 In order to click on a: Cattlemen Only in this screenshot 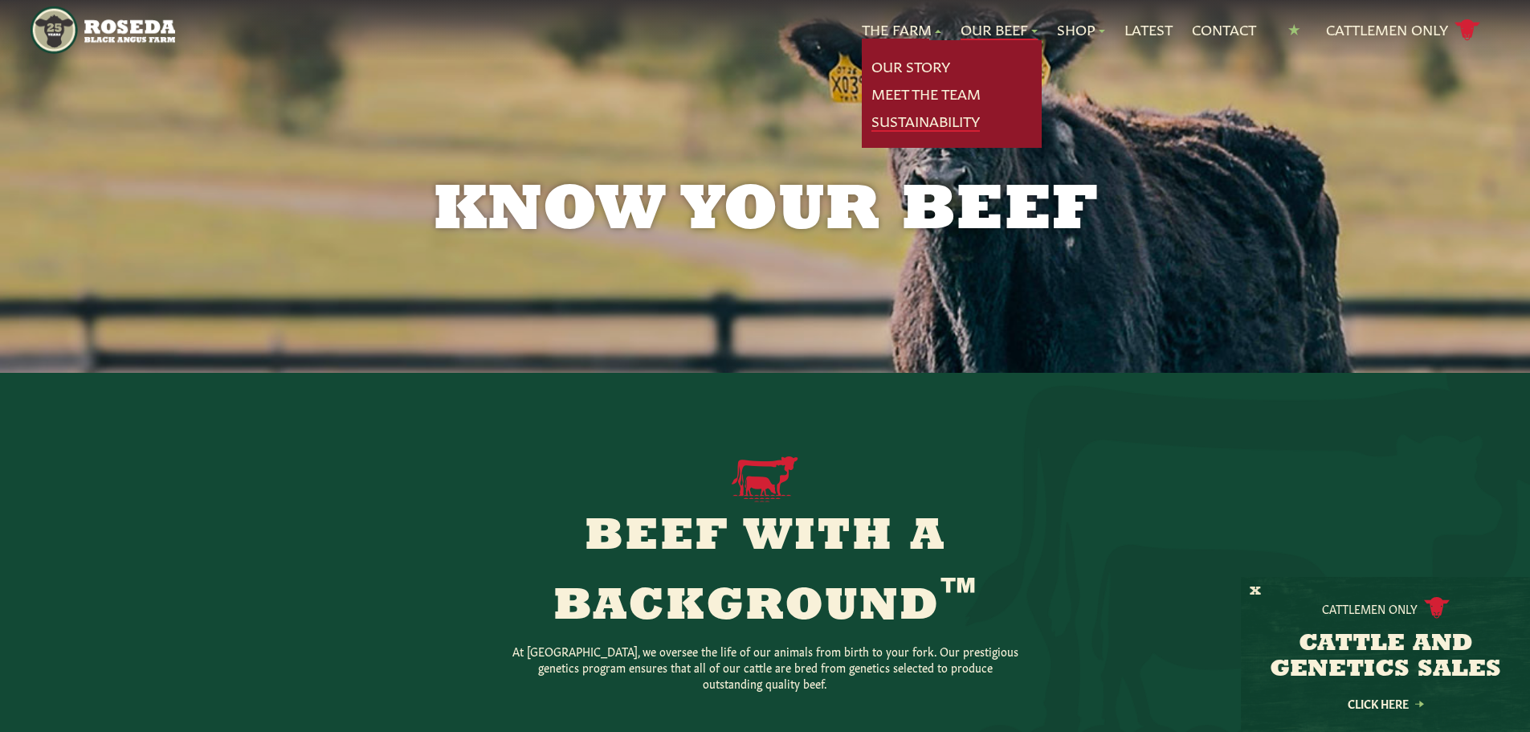, I will do `click(1404, 30)`.